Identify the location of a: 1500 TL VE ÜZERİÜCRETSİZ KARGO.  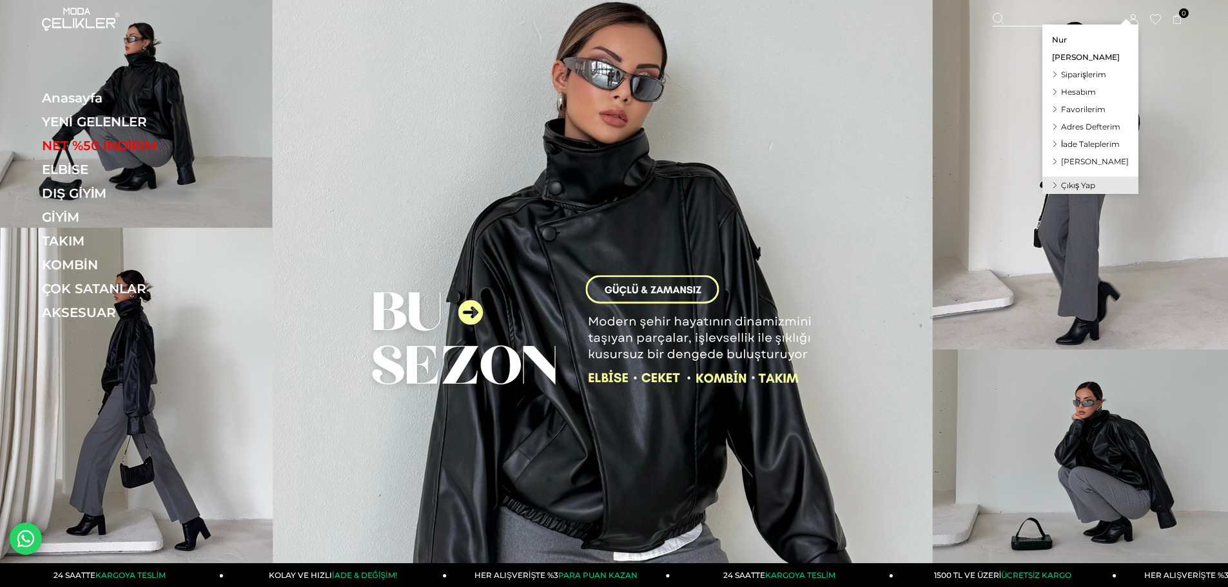
(1005, 575).